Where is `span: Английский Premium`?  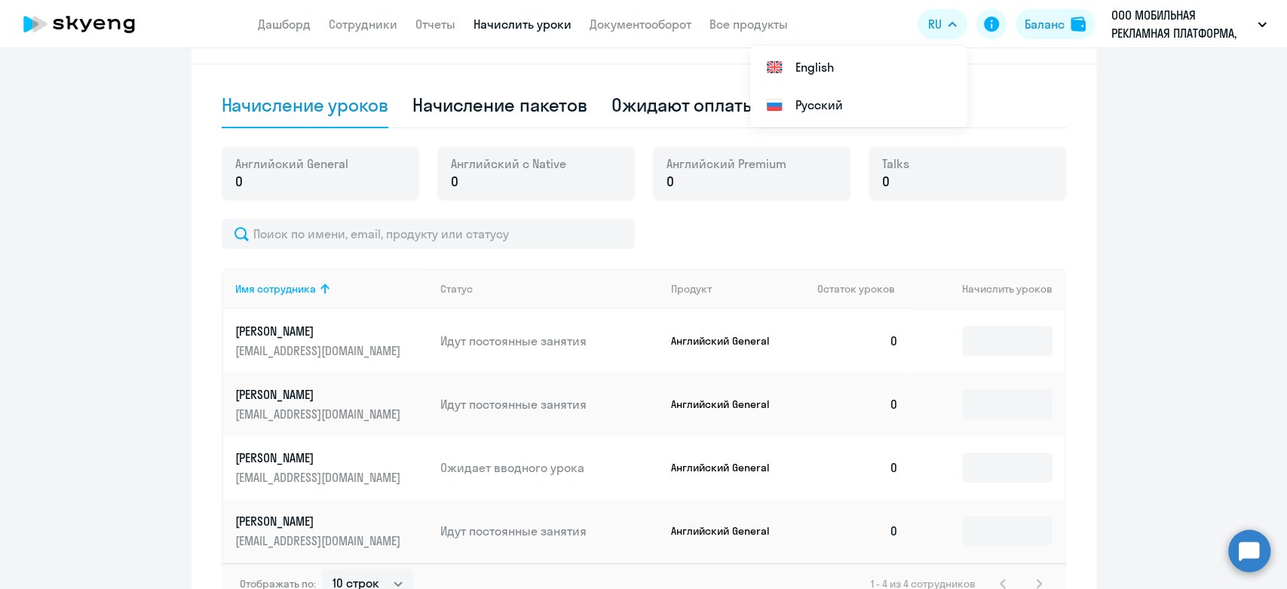
span: Английский Premium is located at coordinates (726, 164).